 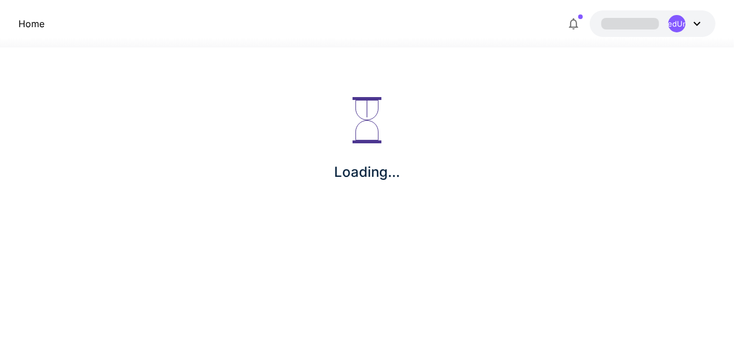 I want to click on nav: breadcrumb, so click(x=31, y=24).